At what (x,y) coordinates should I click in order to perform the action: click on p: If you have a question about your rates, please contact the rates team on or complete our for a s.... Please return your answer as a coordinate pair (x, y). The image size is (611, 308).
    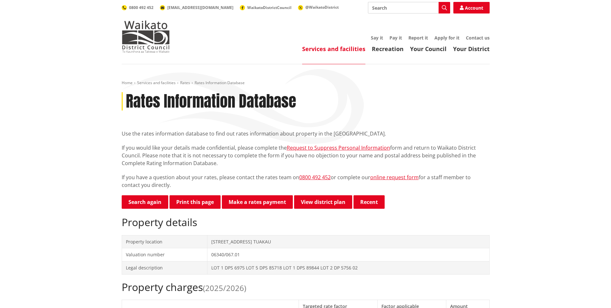
    Looking at the image, I should click on (306, 181).